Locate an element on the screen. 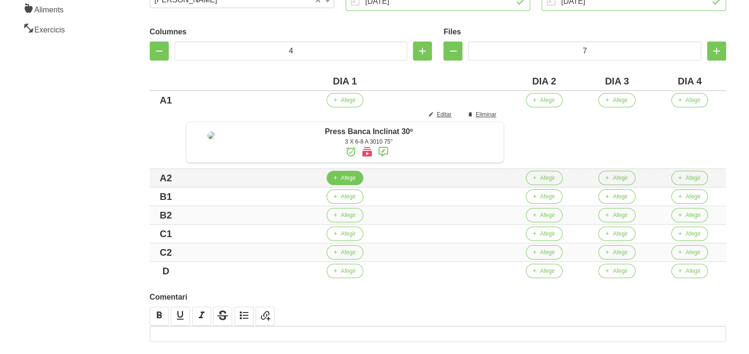 This screenshot has height=354, width=749. span: Editar is located at coordinates (444, 114).